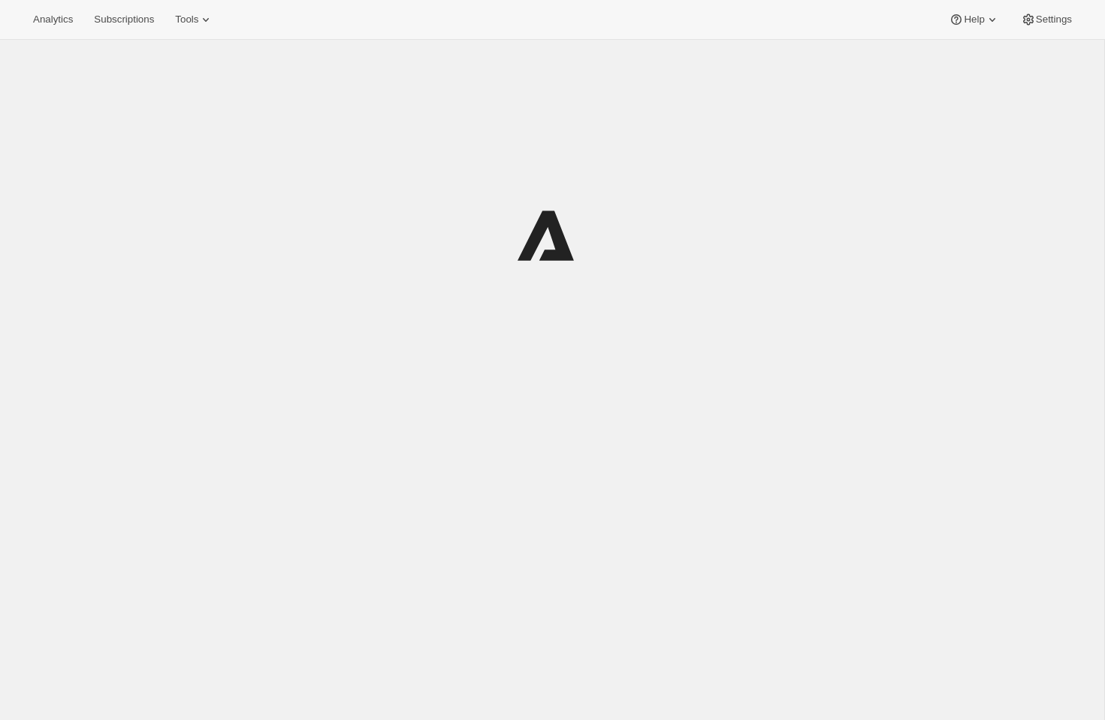 This screenshot has width=1105, height=720. What do you see at coordinates (974, 20) in the screenshot?
I see `span: Help` at bounding box center [974, 20].